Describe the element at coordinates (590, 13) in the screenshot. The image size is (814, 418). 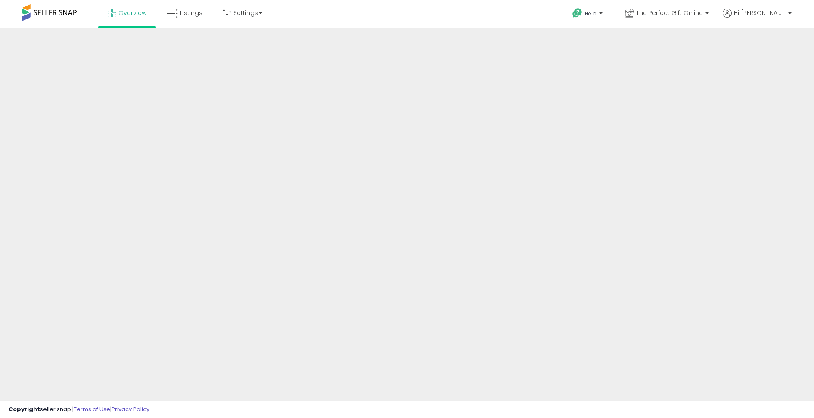
I see `span: Help` at that location.